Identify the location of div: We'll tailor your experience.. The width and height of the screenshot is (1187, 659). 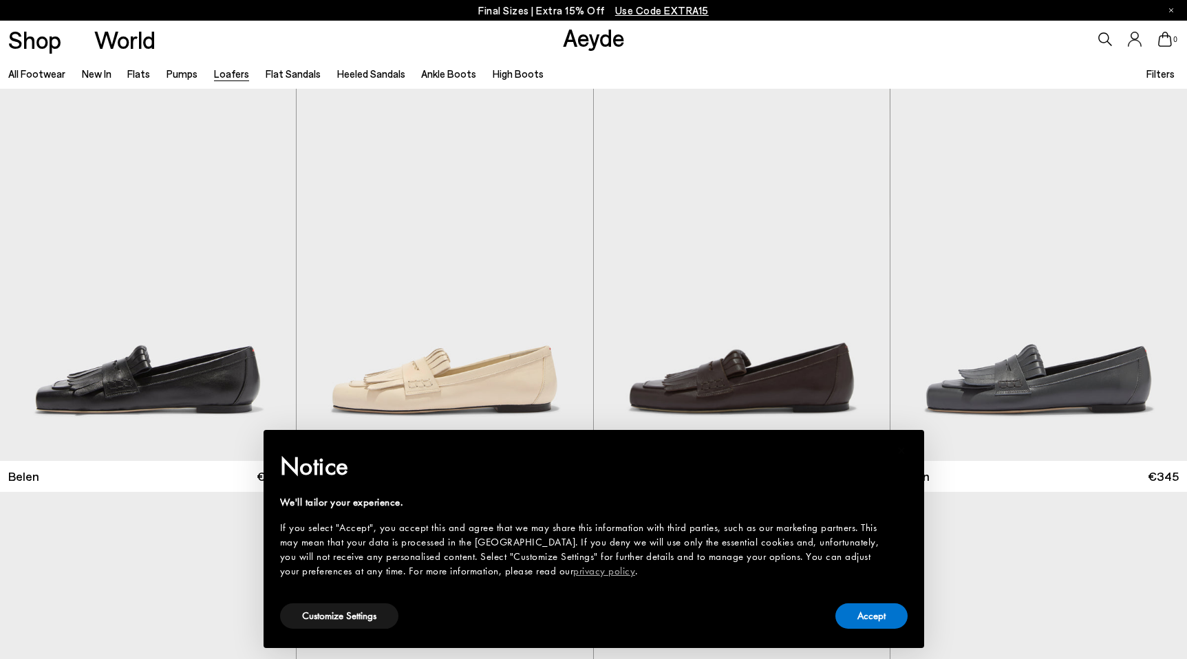
(583, 502).